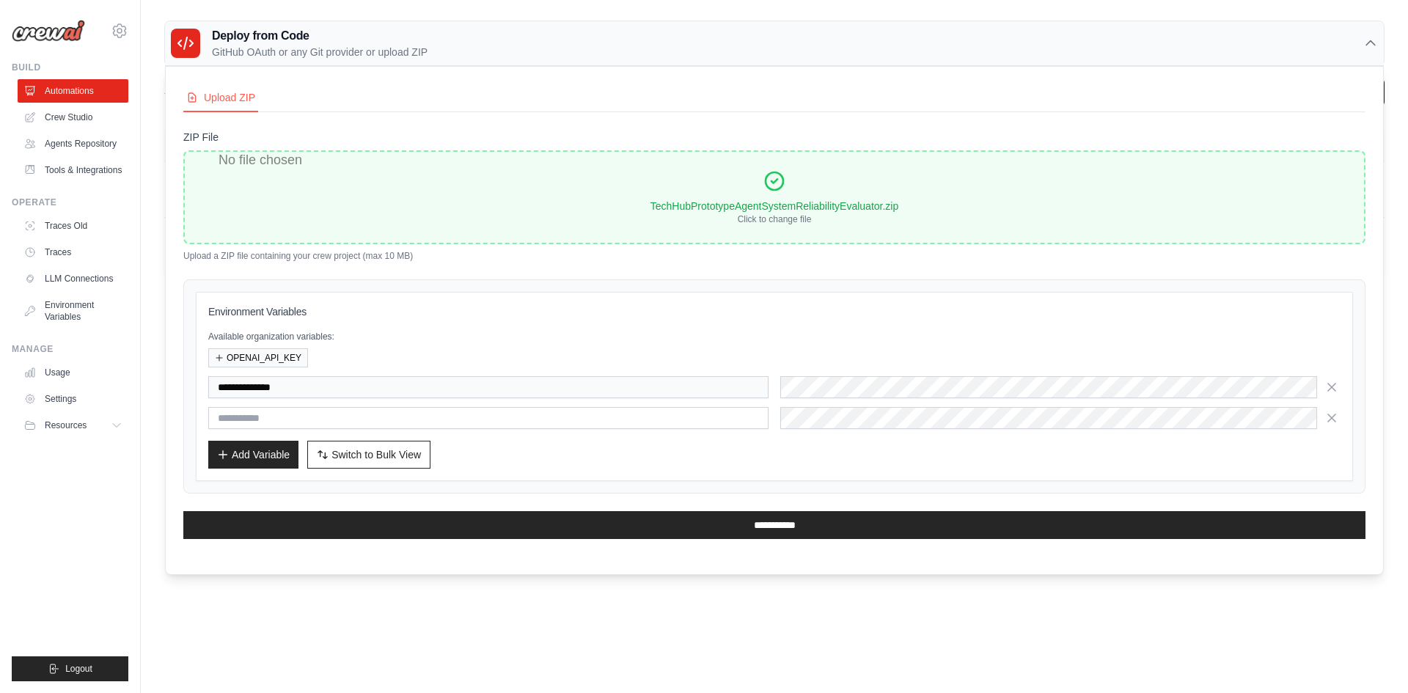 This screenshot has width=1408, height=693. Describe the element at coordinates (774, 137) in the screenshot. I see `label: ZIP File` at that location.